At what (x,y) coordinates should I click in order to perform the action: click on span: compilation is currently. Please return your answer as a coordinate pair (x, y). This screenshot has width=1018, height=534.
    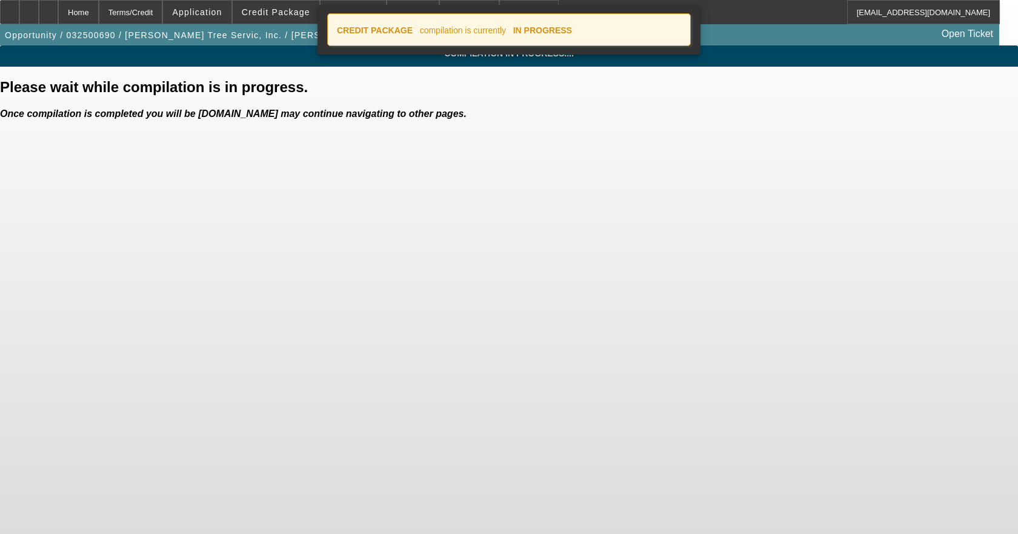
    Looking at the image, I should click on (463, 30).